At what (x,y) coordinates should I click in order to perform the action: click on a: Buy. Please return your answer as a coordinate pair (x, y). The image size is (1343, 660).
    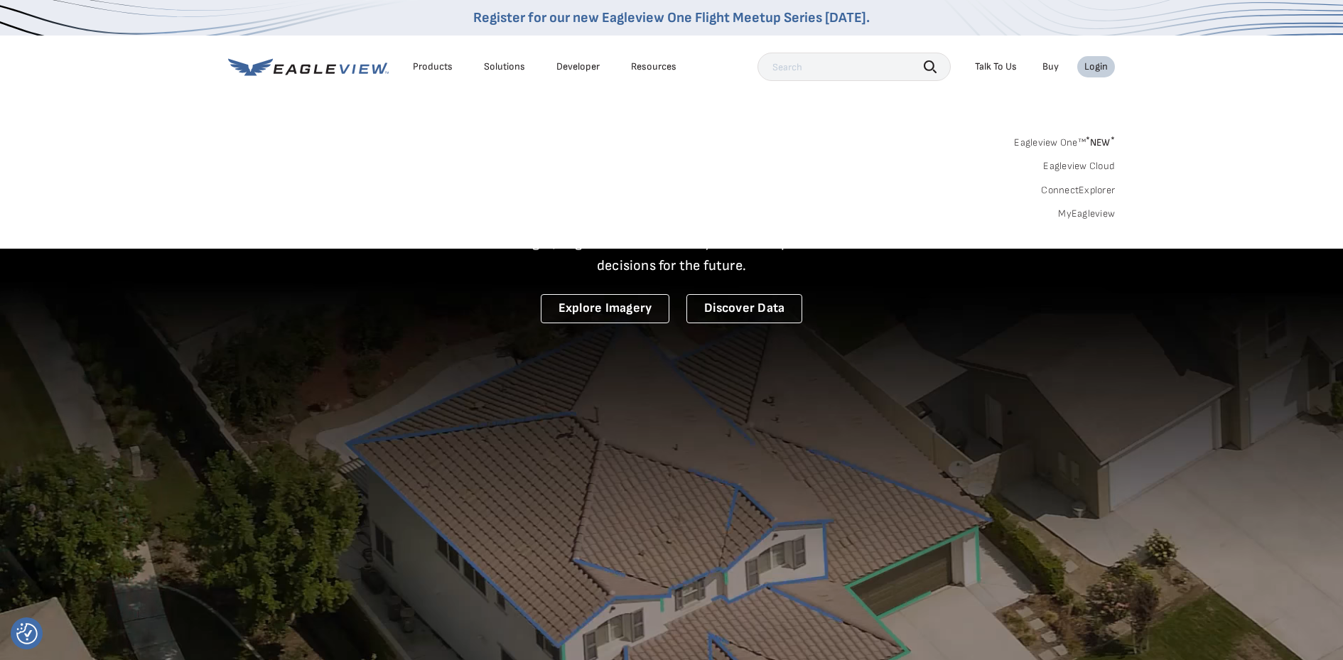
    Looking at the image, I should click on (1050, 67).